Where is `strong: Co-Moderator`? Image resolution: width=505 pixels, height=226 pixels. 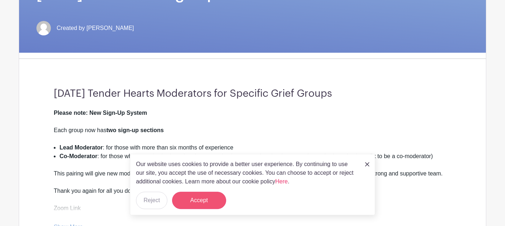
strong: Co-Moderator is located at coordinates (78, 156).